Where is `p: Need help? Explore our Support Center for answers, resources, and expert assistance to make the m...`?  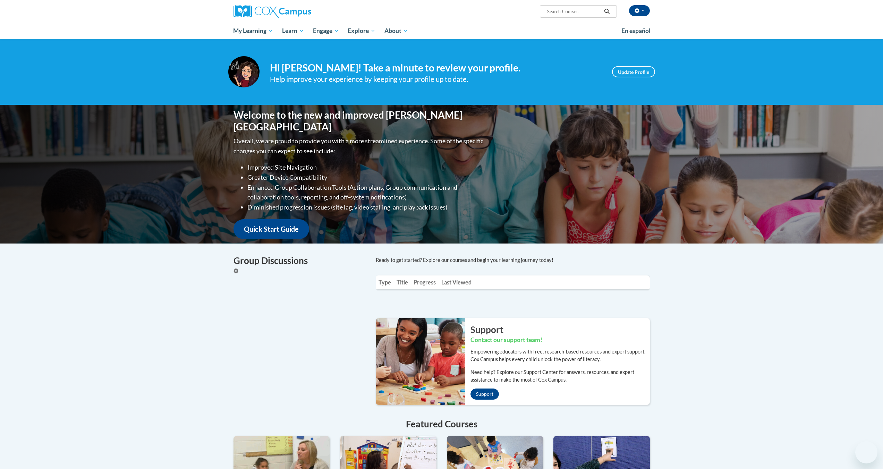
p: Need help? Explore our Support Center for answers, resources, and expert assistance to make the m... is located at coordinates (560, 376).